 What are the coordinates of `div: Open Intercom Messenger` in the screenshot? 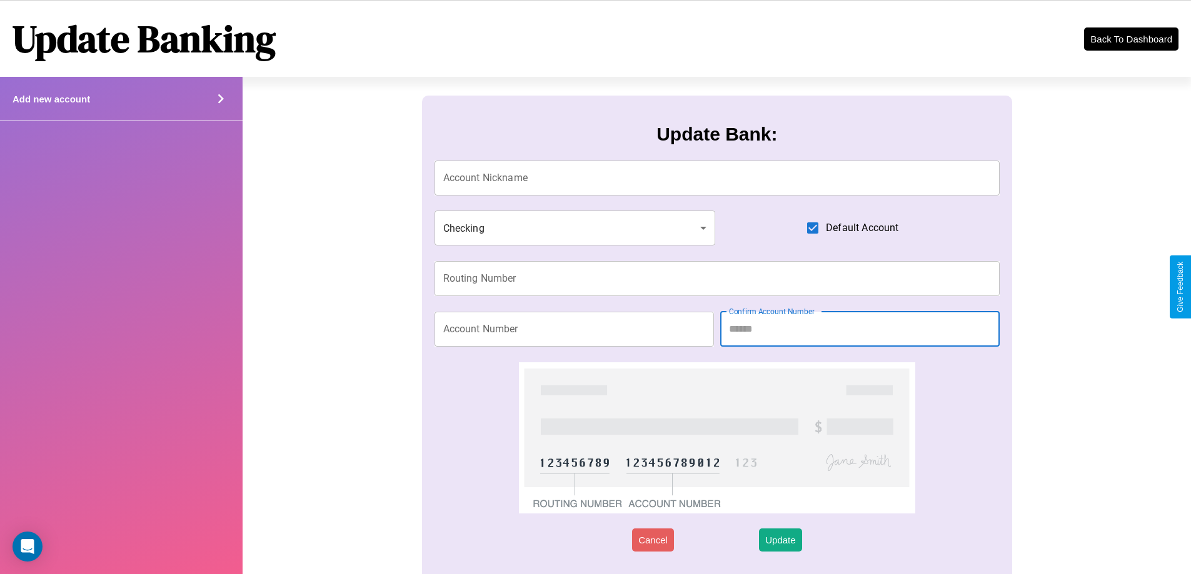 It's located at (28, 547).